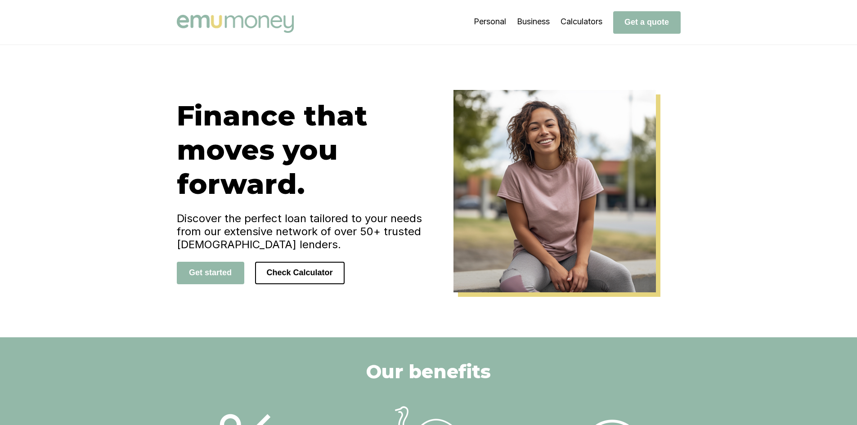 Image resolution: width=857 pixels, height=425 pixels. What do you see at coordinates (555, 191) in the screenshot?
I see `img: Emu Money Home` at bounding box center [555, 191].